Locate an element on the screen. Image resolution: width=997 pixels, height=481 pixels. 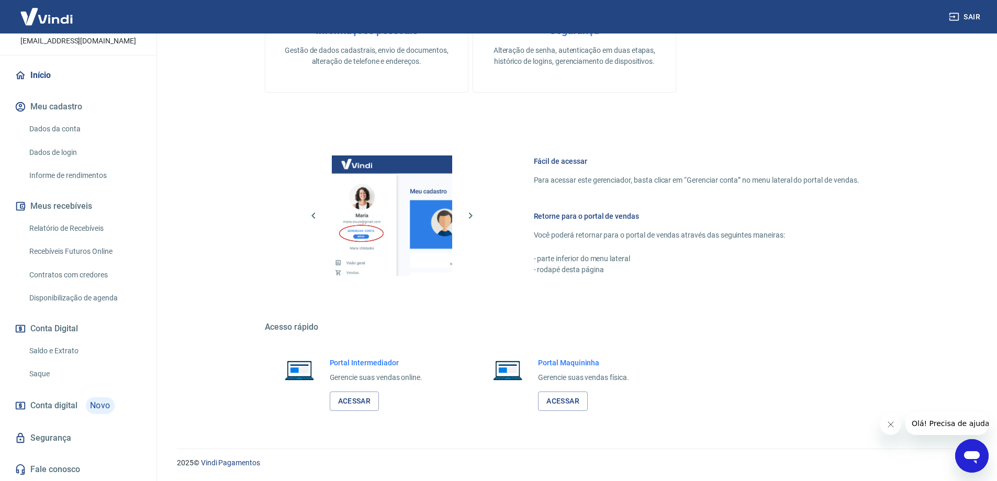
h6: Portal Maquininha is located at coordinates (584, 363).